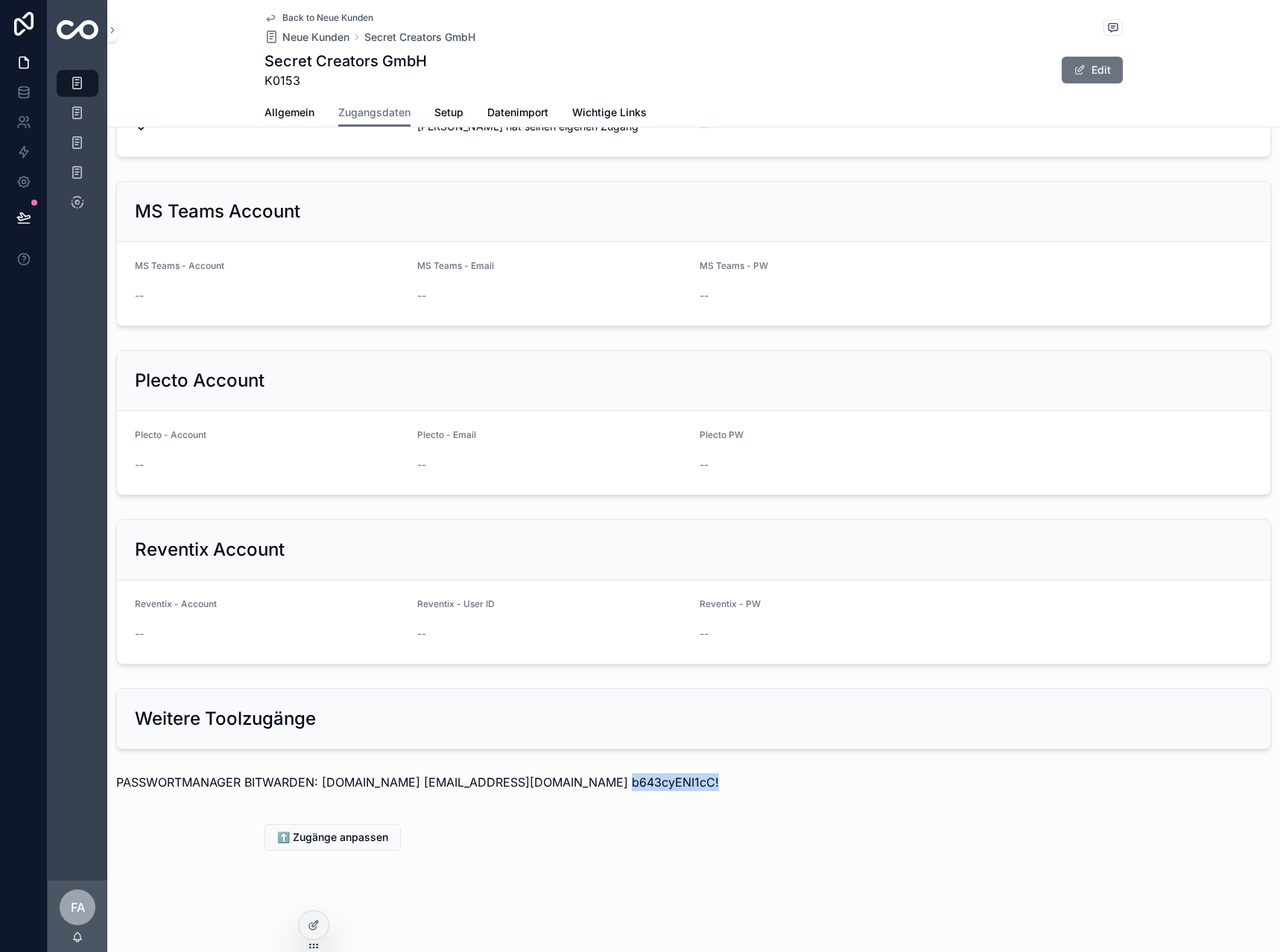  I want to click on img: App logo, so click(78, 30).